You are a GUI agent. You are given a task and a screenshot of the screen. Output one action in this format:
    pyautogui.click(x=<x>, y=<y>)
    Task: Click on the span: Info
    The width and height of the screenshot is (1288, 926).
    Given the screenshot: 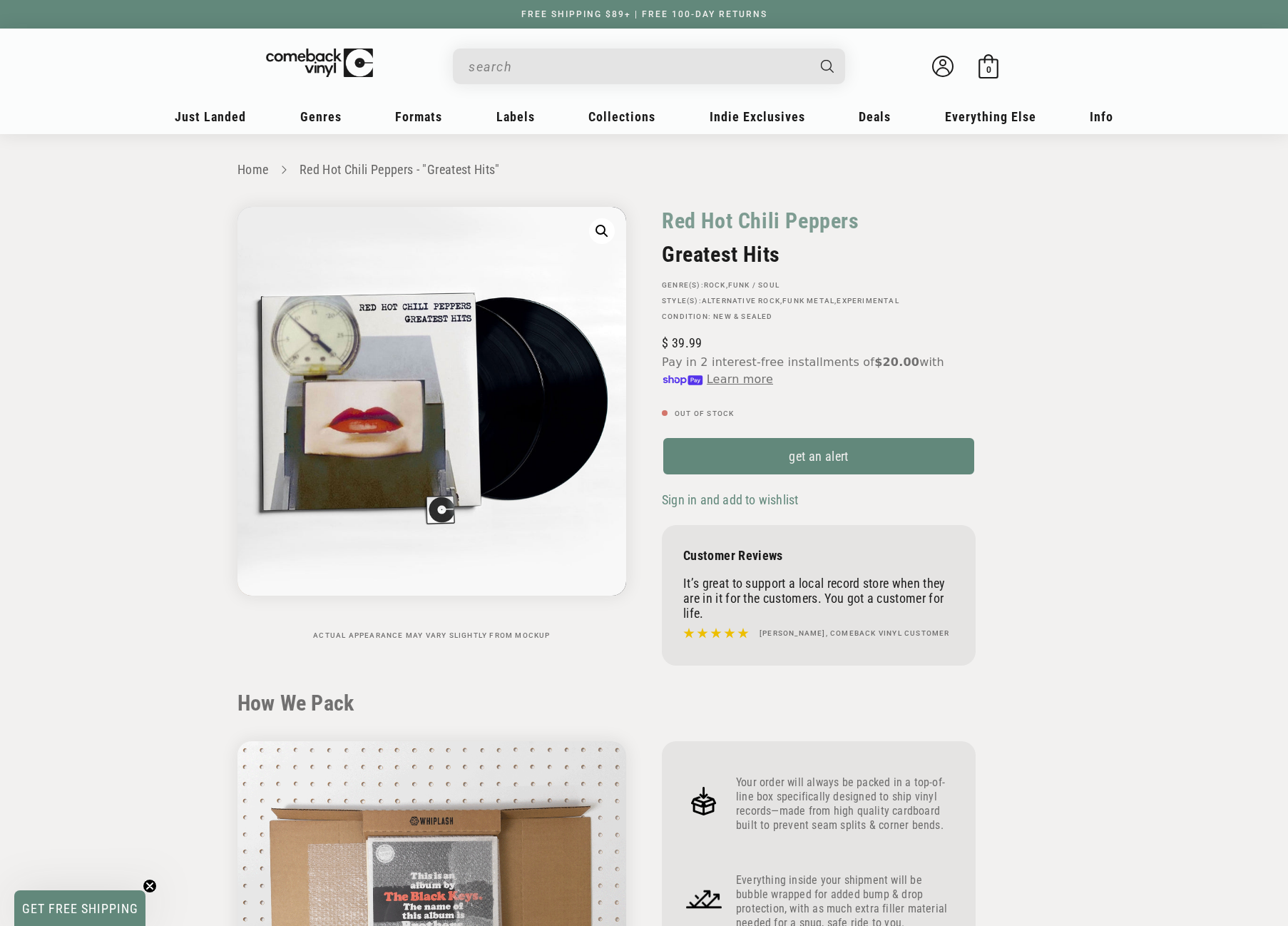 What is the action you would take?
    pyautogui.click(x=1101, y=116)
    